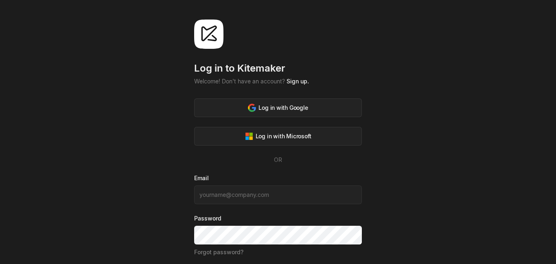  What do you see at coordinates (278, 107) in the screenshot?
I see `div: Log in with Google` at bounding box center [278, 107].